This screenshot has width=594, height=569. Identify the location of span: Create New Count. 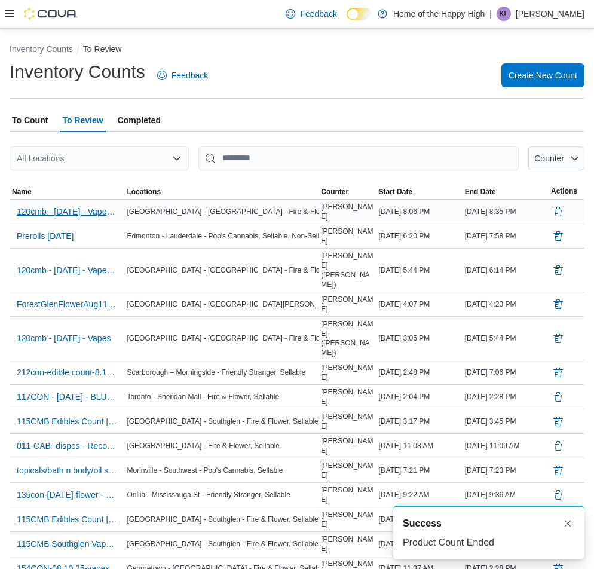
(543, 75).